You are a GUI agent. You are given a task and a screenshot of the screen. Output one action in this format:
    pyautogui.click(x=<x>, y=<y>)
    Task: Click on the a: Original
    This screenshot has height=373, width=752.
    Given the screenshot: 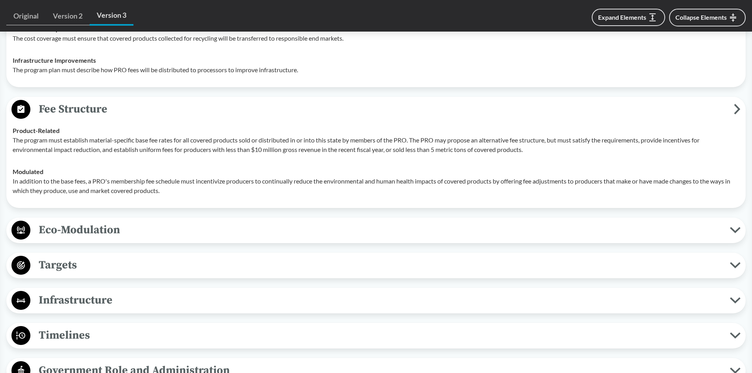 What is the action you would take?
    pyautogui.click(x=26, y=16)
    